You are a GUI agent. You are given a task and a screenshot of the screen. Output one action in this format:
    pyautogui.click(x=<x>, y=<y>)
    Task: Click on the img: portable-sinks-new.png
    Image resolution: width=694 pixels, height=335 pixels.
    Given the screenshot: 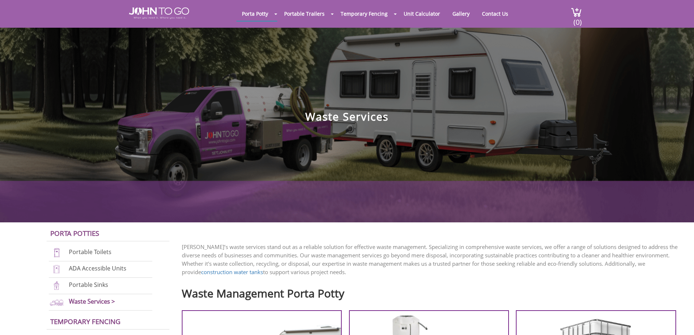 What is the action you would take?
    pyautogui.click(x=56, y=285)
    